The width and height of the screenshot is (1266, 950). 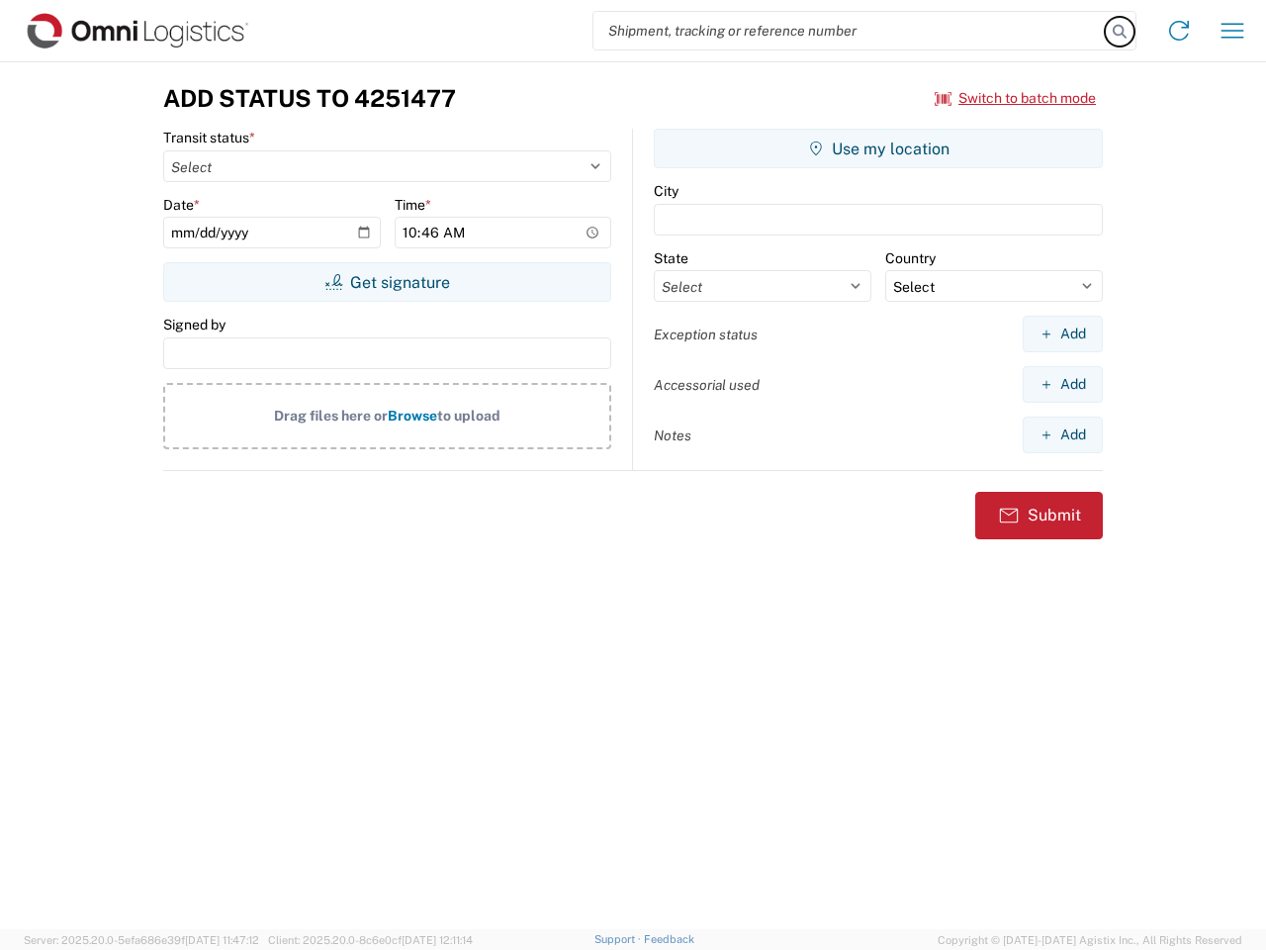 What do you see at coordinates (141, 940) in the screenshot?
I see `span: Server: 2025.20.0-5efa686e39f` at bounding box center [141, 940].